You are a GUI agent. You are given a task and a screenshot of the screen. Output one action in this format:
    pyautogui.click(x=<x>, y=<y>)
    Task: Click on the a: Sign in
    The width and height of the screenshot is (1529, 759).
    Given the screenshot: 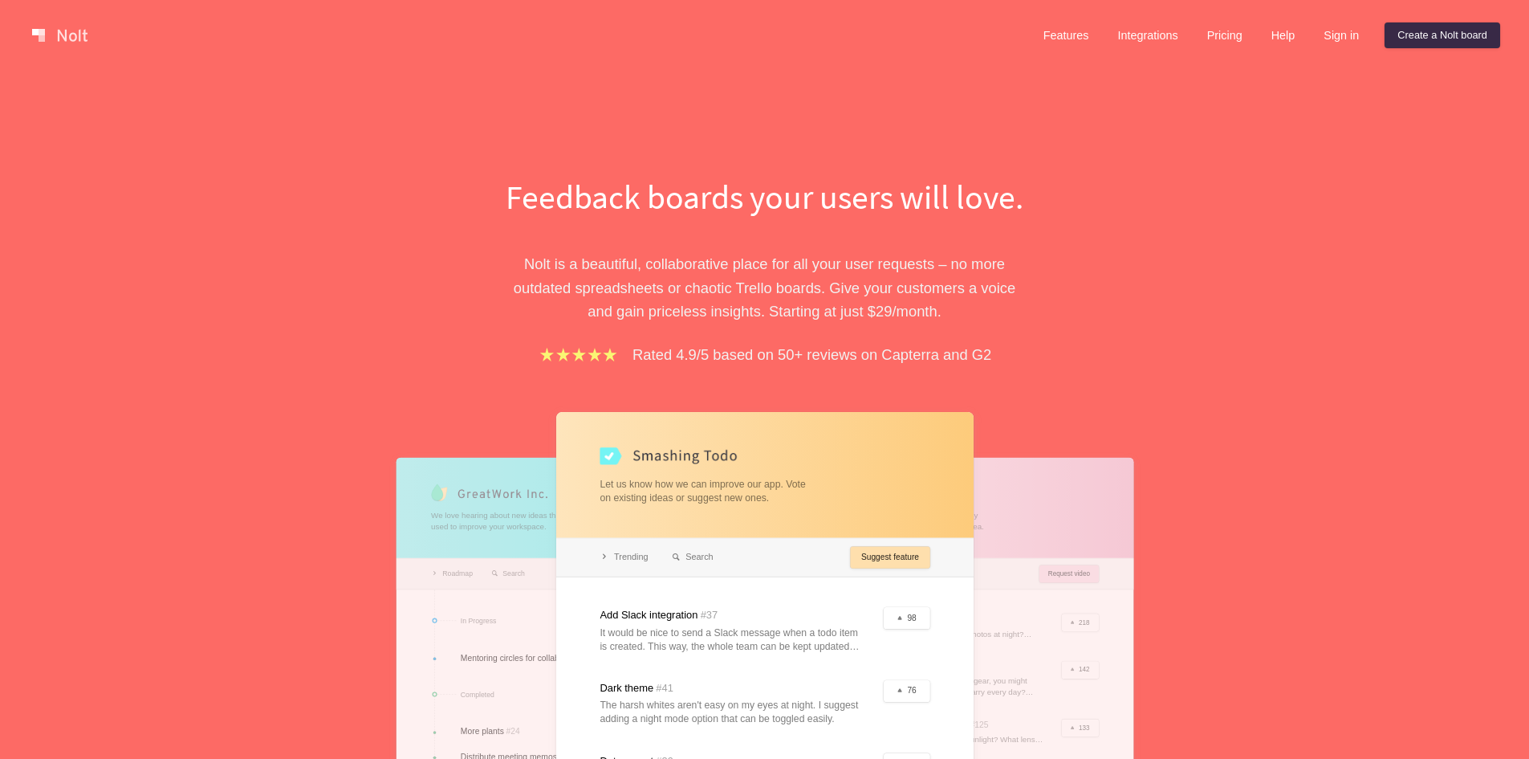 What is the action you would take?
    pyautogui.click(x=1341, y=35)
    